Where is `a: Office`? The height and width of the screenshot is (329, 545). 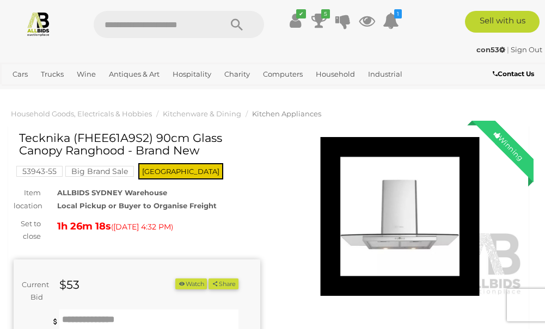 a: Office is located at coordinates (70, 92).